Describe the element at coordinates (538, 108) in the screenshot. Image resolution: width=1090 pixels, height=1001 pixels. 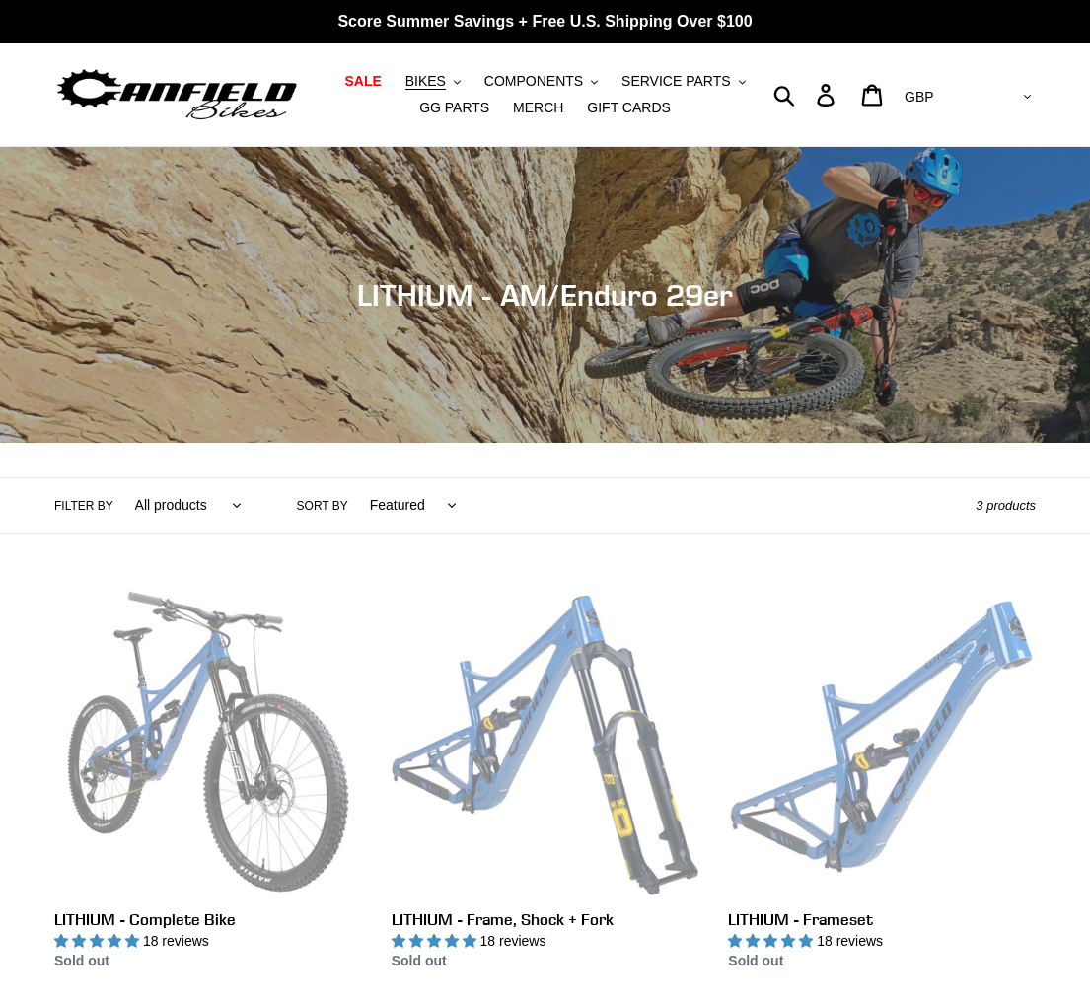
I see `a: MERCH` at that location.